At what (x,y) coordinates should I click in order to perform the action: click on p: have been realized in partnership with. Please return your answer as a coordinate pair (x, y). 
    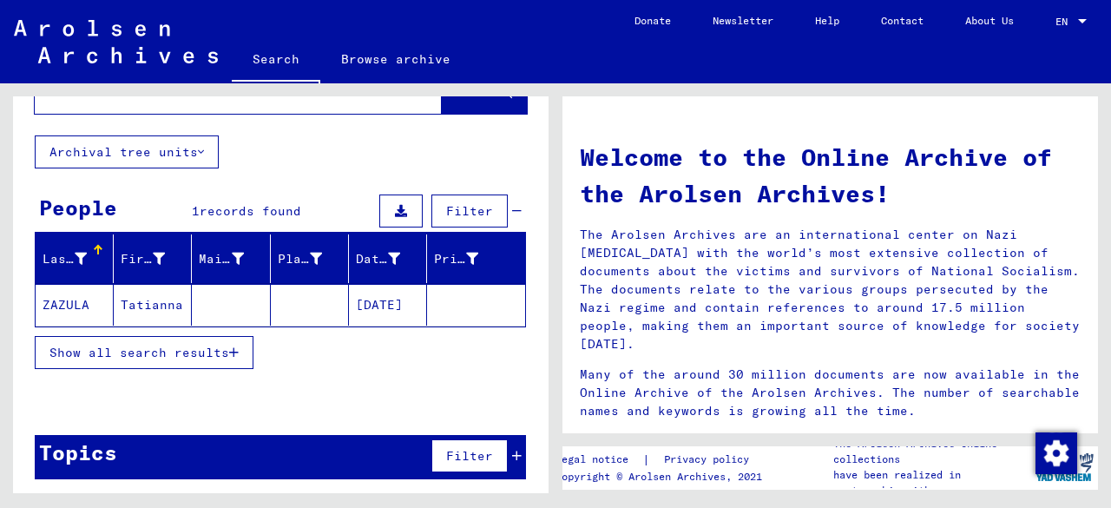
    Looking at the image, I should click on (932, 483).